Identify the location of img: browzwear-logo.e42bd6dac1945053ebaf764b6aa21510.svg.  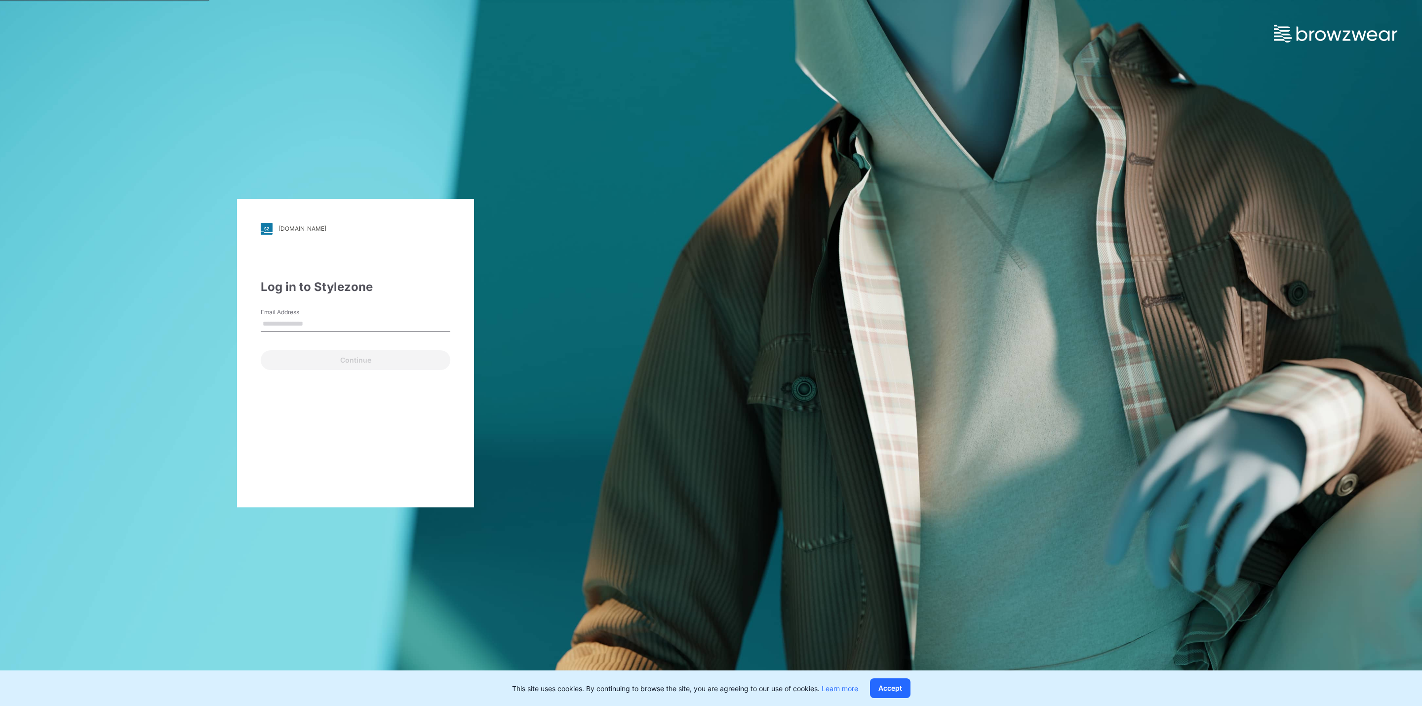
(1335, 34).